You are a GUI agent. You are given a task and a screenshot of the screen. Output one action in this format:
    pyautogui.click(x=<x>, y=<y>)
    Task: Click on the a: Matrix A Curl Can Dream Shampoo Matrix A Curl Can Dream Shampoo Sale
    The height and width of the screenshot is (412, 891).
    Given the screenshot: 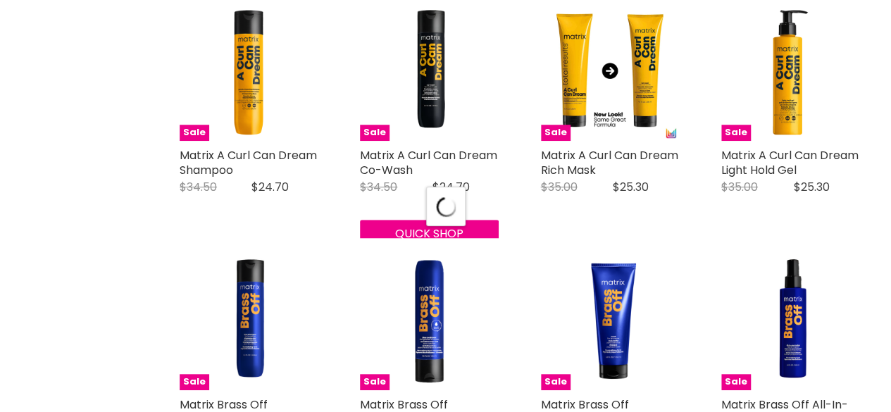 What is the action you would take?
    pyautogui.click(x=249, y=71)
    